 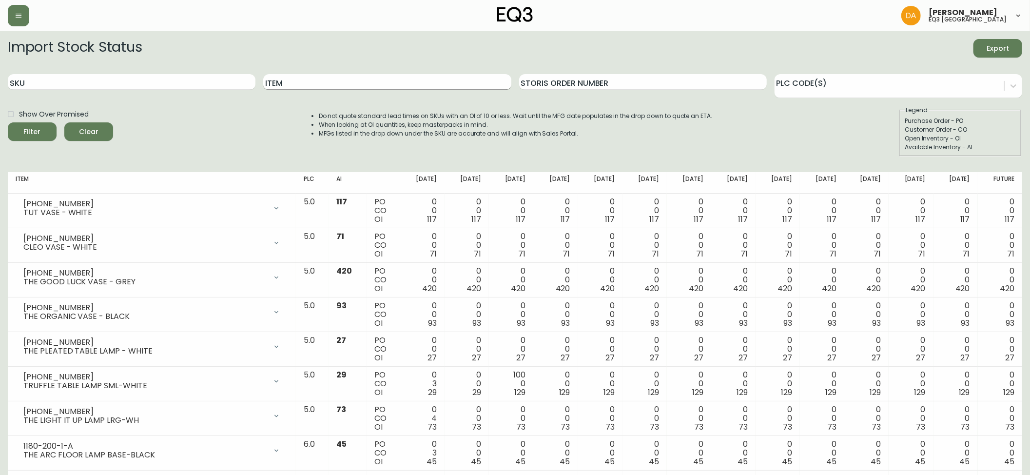 I want to click on div: CLEO VASE - WHITE, so click(x=145, y=247).